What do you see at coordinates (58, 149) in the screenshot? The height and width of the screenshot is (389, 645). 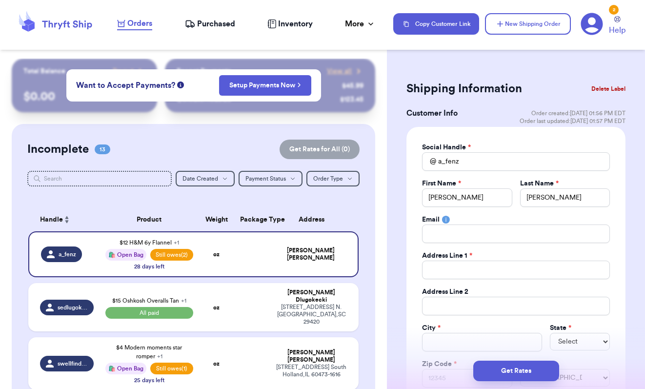 I see `h2: Incomplete` at bounding box center [58, 149].